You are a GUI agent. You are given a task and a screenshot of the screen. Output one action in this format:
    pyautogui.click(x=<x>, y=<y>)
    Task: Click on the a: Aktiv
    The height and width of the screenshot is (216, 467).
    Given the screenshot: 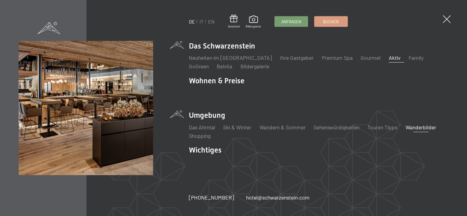 What is the action you would take?
    pyautogui.click(x=394, y=58)
    